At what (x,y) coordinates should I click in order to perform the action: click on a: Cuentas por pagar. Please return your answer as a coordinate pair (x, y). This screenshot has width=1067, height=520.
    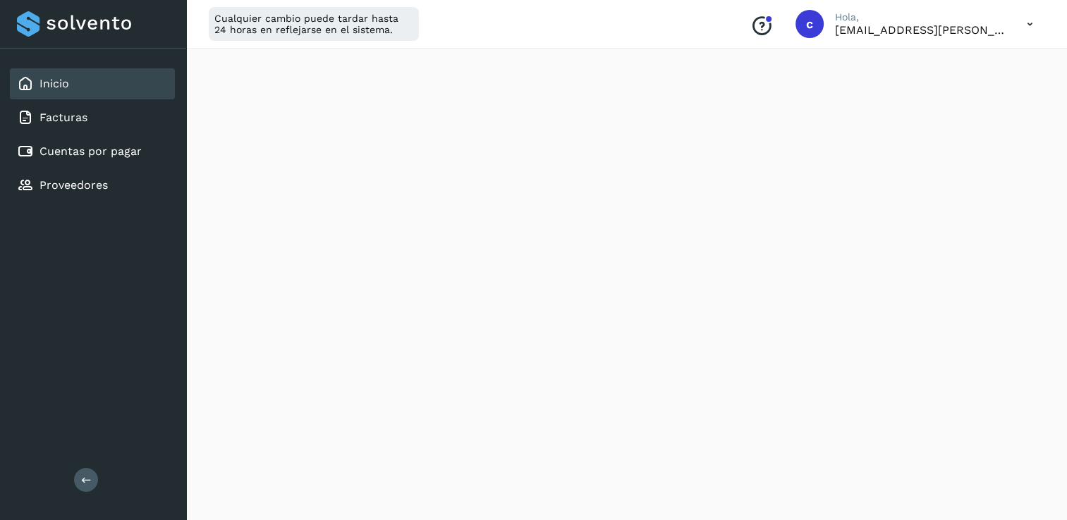
    Looking at the image, I should click on (90, 151).